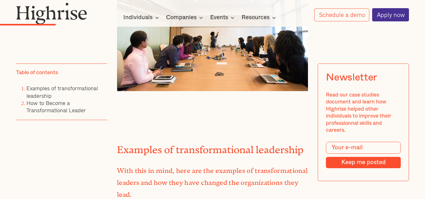 The height and width of the screenshot is (199, 425). Describe the element at coordinates (56, 107) in the screenshot. I see `a: How to Become a Transformational Leader` at that location.